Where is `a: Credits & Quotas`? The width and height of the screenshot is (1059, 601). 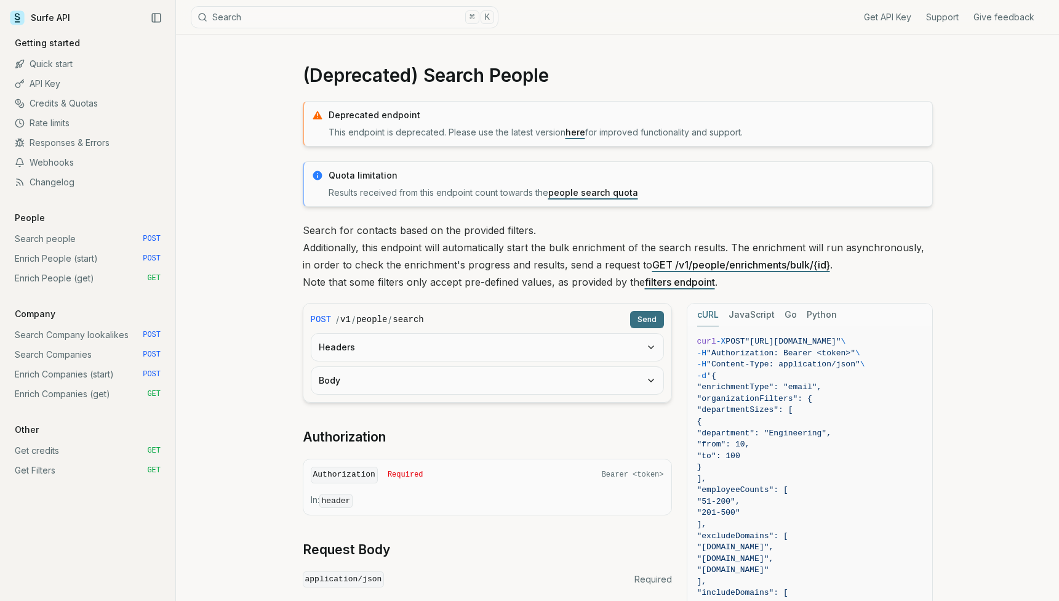
a: Credits & Quotas is located at coordinates (87, 103).